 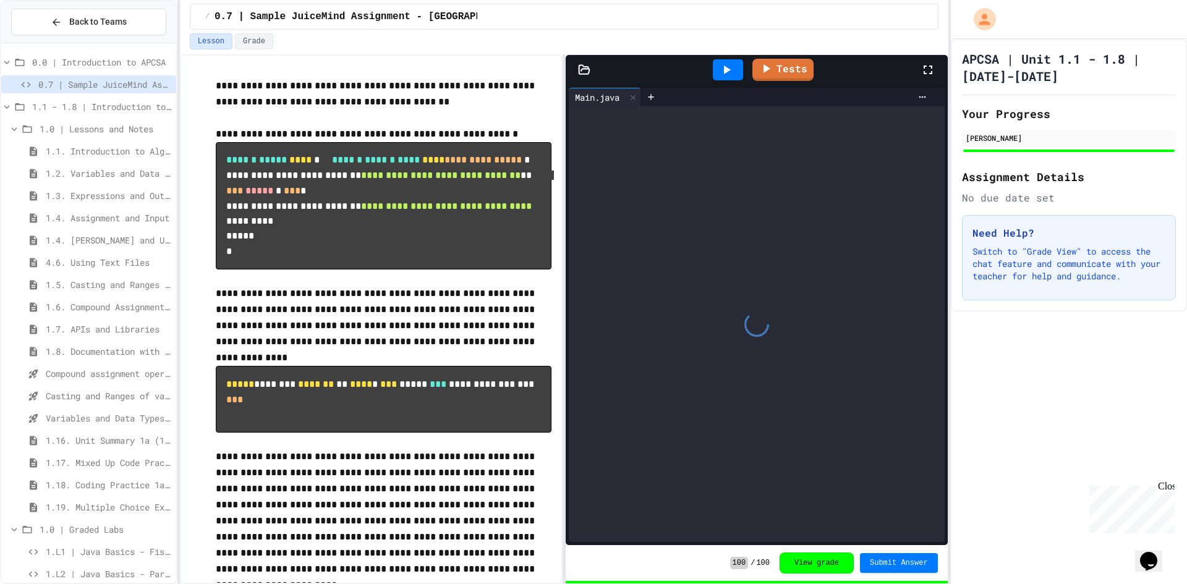 What do you see at coordinates (108, 329) in the screenshot?
I see `span: 1.7. APIs and Libraries` at bounding box center [108, 329].